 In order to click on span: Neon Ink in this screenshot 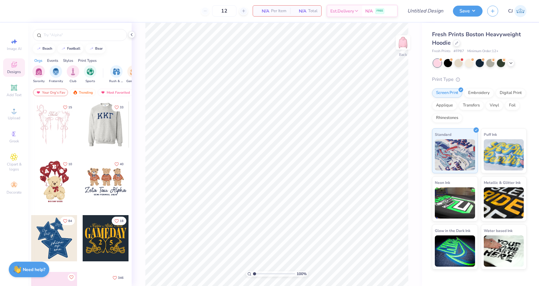, I will do `click(442, 182)`.